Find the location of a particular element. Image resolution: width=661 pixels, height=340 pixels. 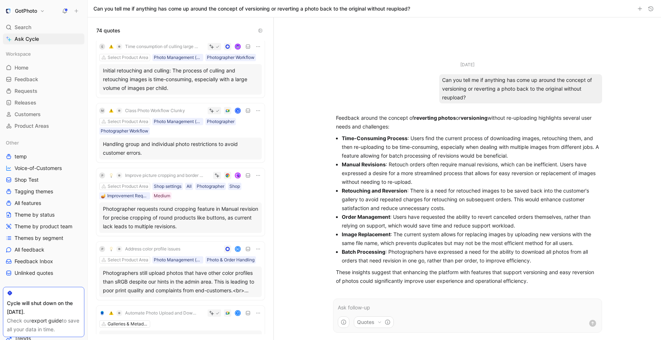

a: Customers is located at coordinates (44, 114).